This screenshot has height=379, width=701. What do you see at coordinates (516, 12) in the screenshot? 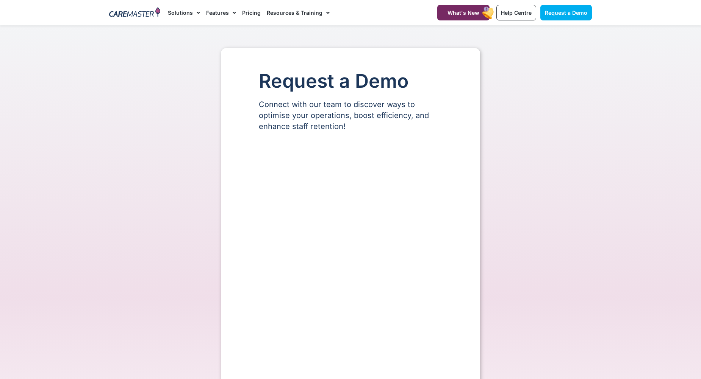
I see `a: Help Centre` at bounding box center [516, 12].